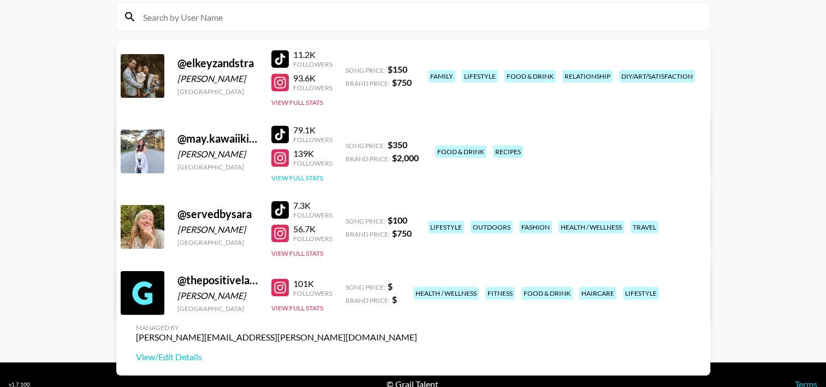 This screenshot has width=826, height=387. I want to click on div: fitness, so click(500, 293).